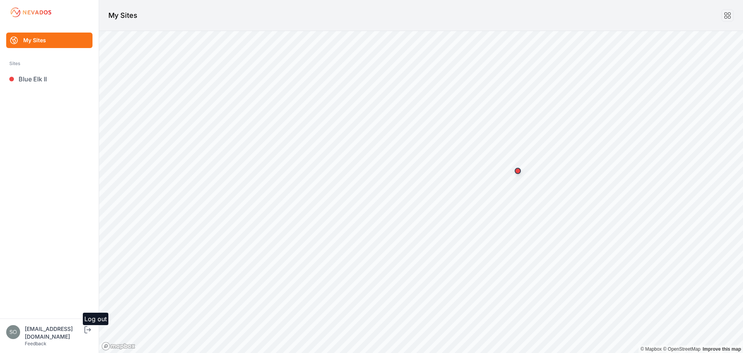 The width and height of the screenshot is (743, 353). Describe the element at coordinates (49, 79) in the screenshot. I see `a: Blue Elk II` at that location.